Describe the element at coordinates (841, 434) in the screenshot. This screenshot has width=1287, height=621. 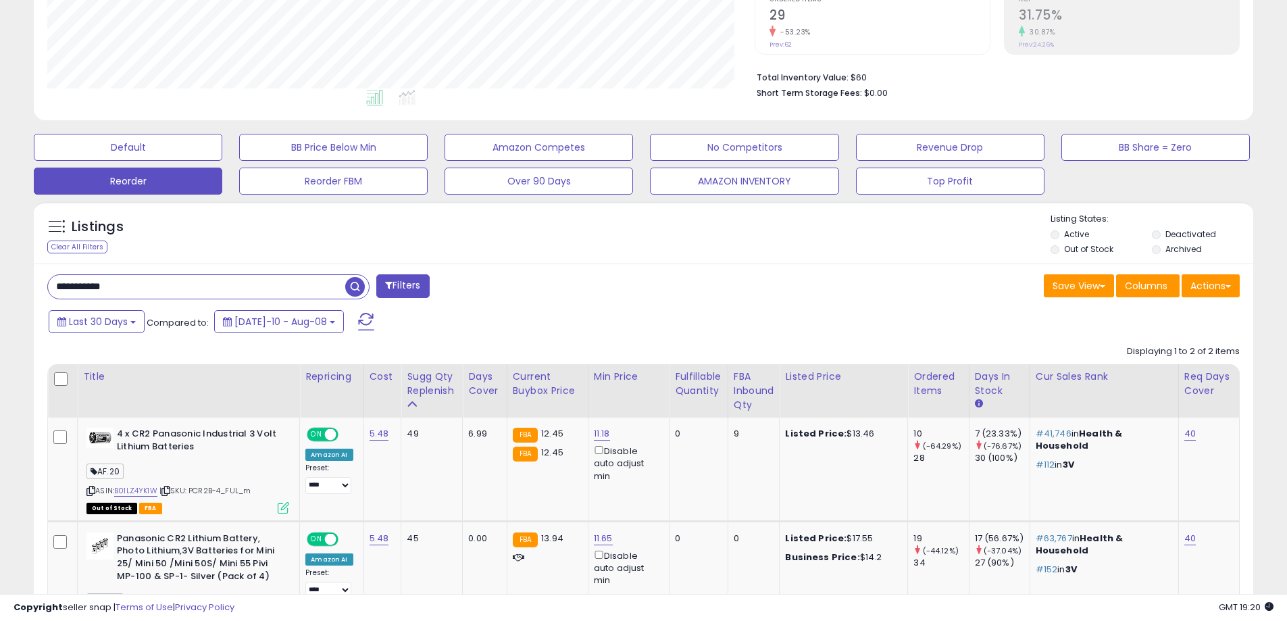
I see `div: $13.46` at that location.